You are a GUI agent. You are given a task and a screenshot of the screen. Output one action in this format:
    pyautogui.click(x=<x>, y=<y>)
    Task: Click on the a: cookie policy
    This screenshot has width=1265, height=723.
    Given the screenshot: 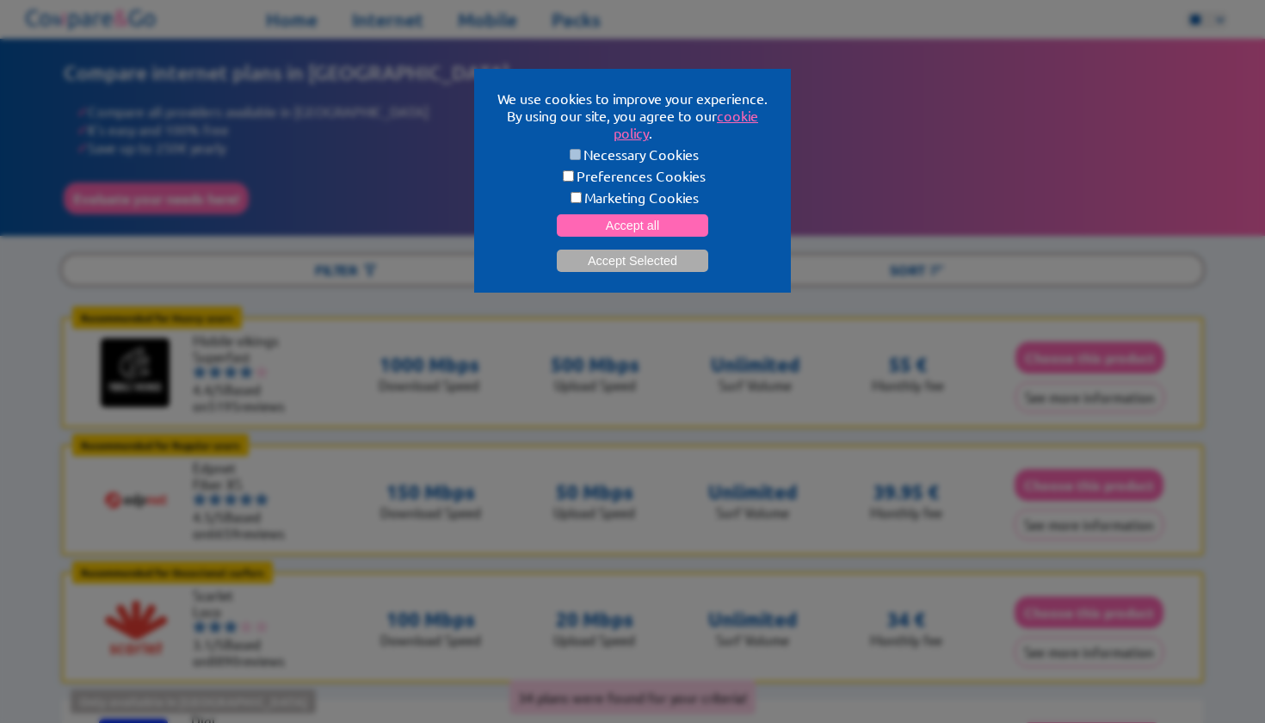 What is the action you would take?
    pyautogui.click(x=686, y=124)
    